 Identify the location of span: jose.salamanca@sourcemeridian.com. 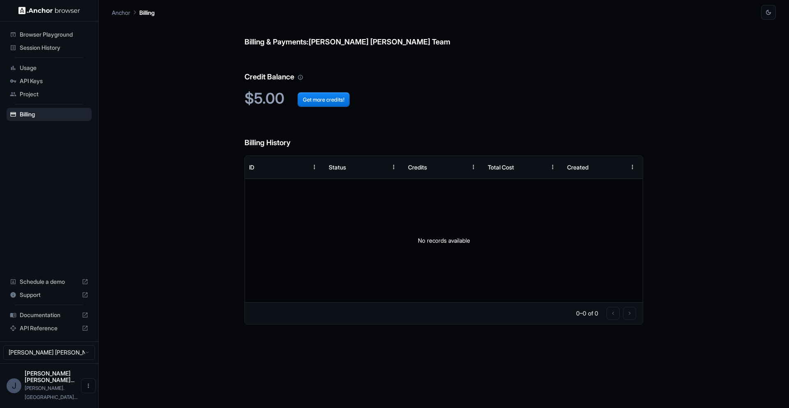
(51, 392).